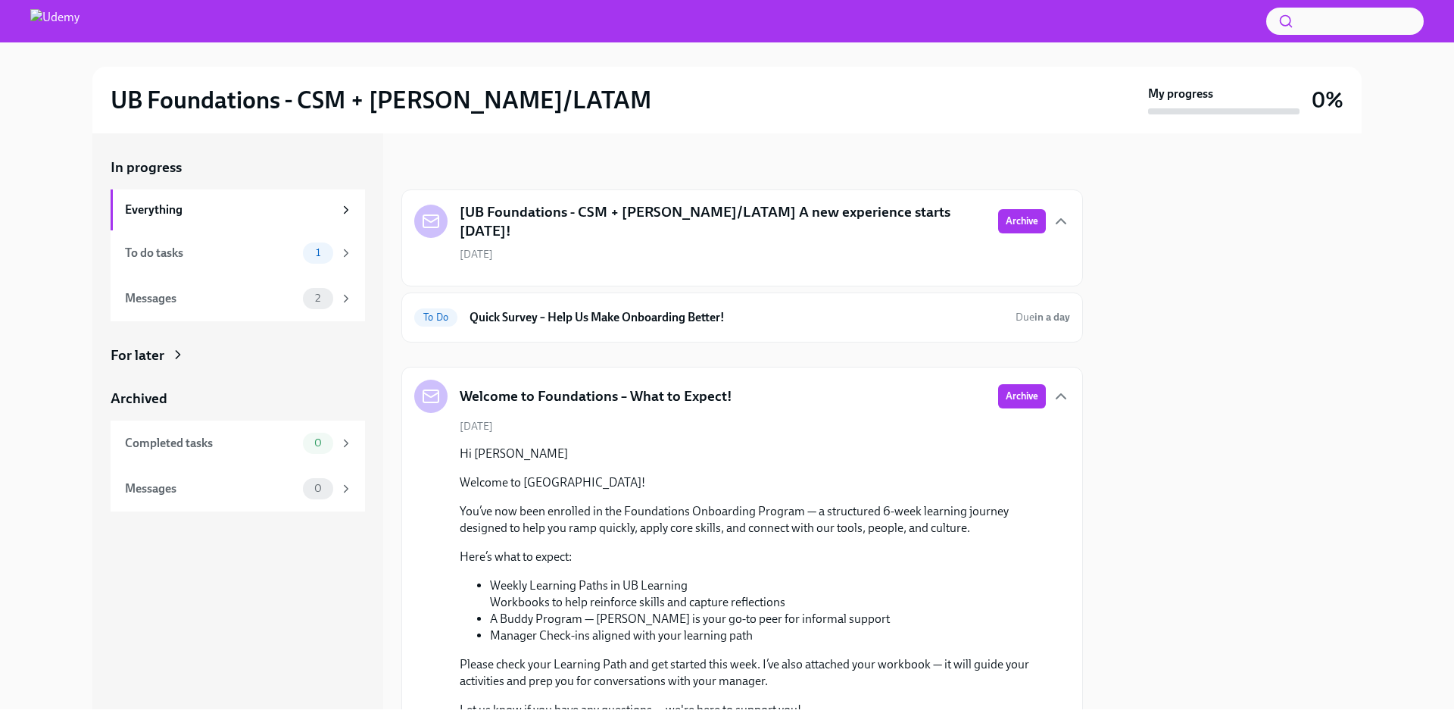 Image resolution: width=1454 pixels, height=726 pixels. I want to click on div: Archived, so click(238, 398).